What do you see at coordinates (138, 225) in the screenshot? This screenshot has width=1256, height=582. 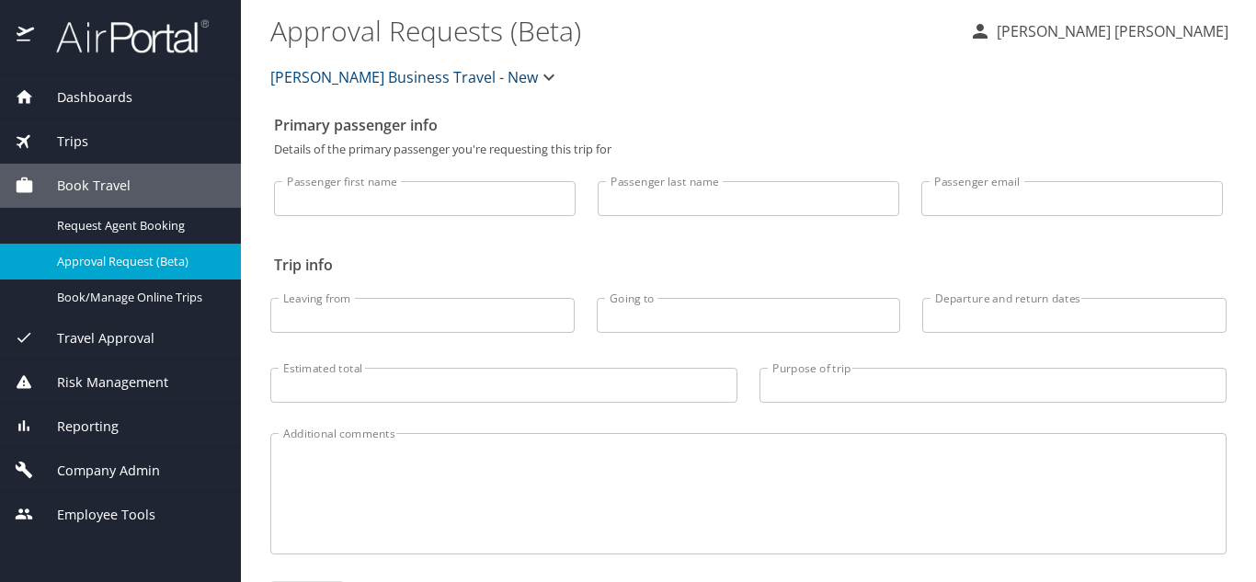 I see `span: Request Agent Booking` at bounding box center [138, 225].